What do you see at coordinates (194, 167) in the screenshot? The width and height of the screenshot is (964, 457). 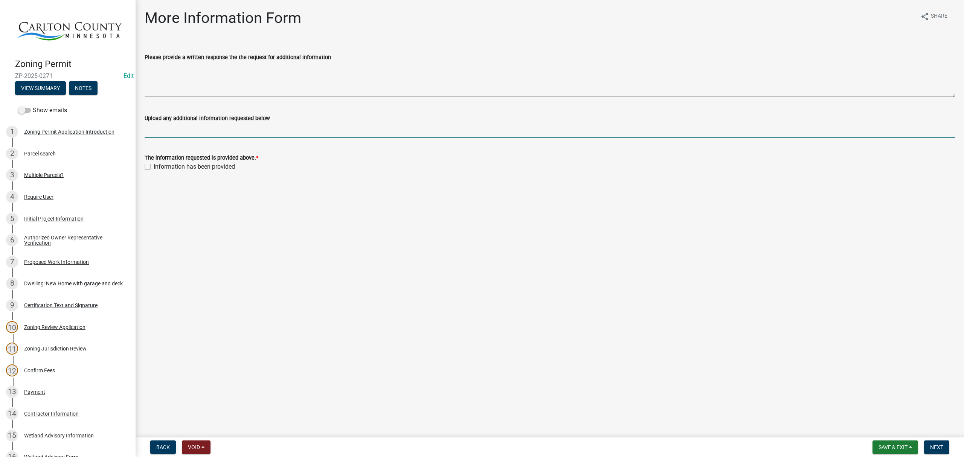 I see `label: Information has been provided` at bounding box center [194, 167].